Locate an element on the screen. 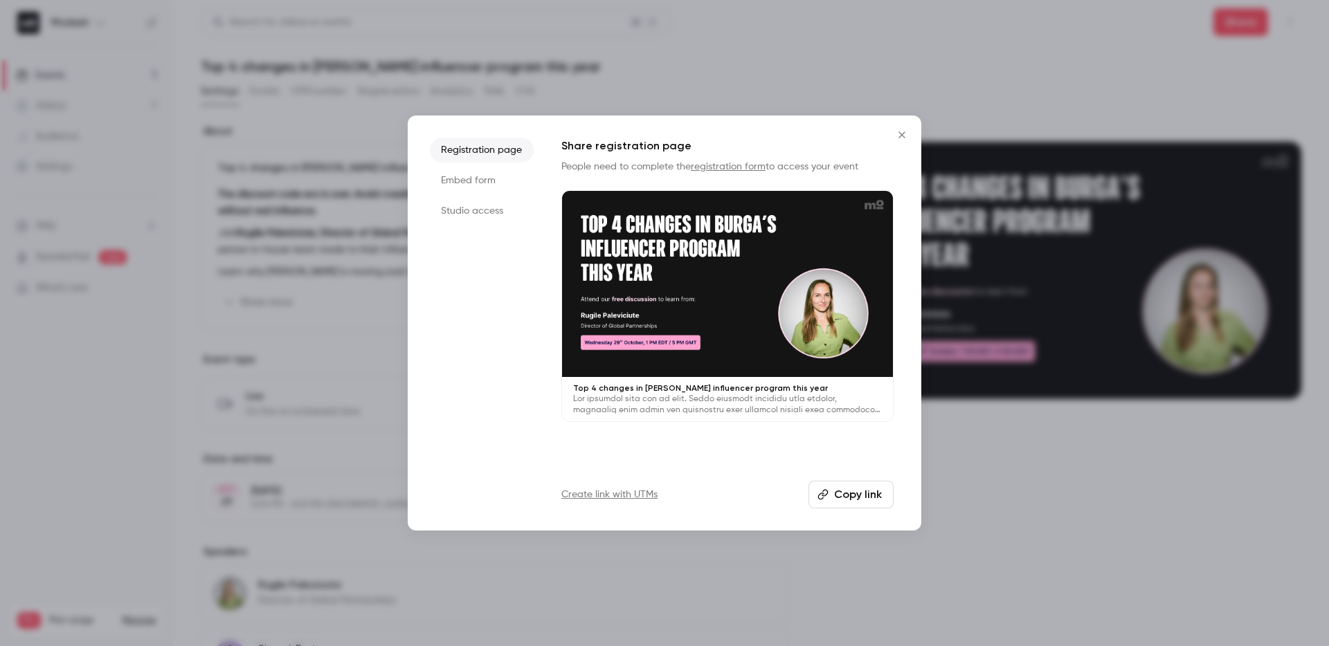  a: registration form is located at coordinates (728, 167).